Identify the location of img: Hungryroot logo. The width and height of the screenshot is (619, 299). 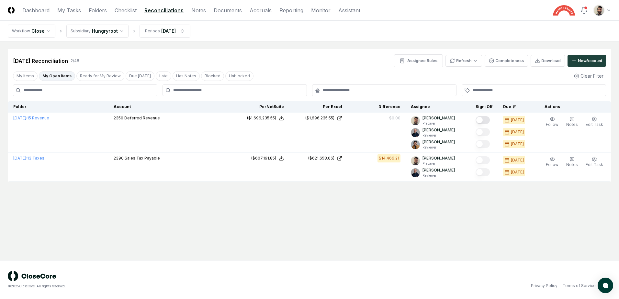
(564, 10).